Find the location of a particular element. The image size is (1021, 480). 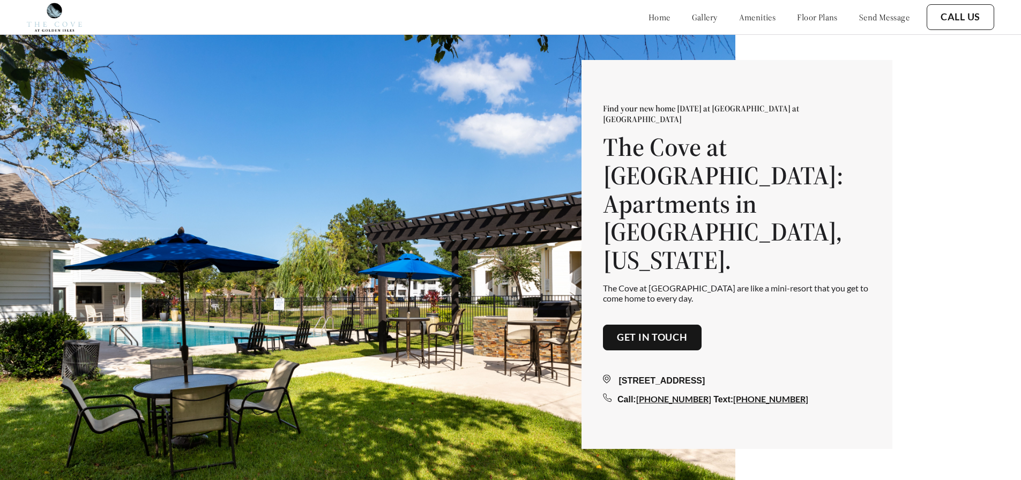

a: floor plans is located at coordinates (818, 17).